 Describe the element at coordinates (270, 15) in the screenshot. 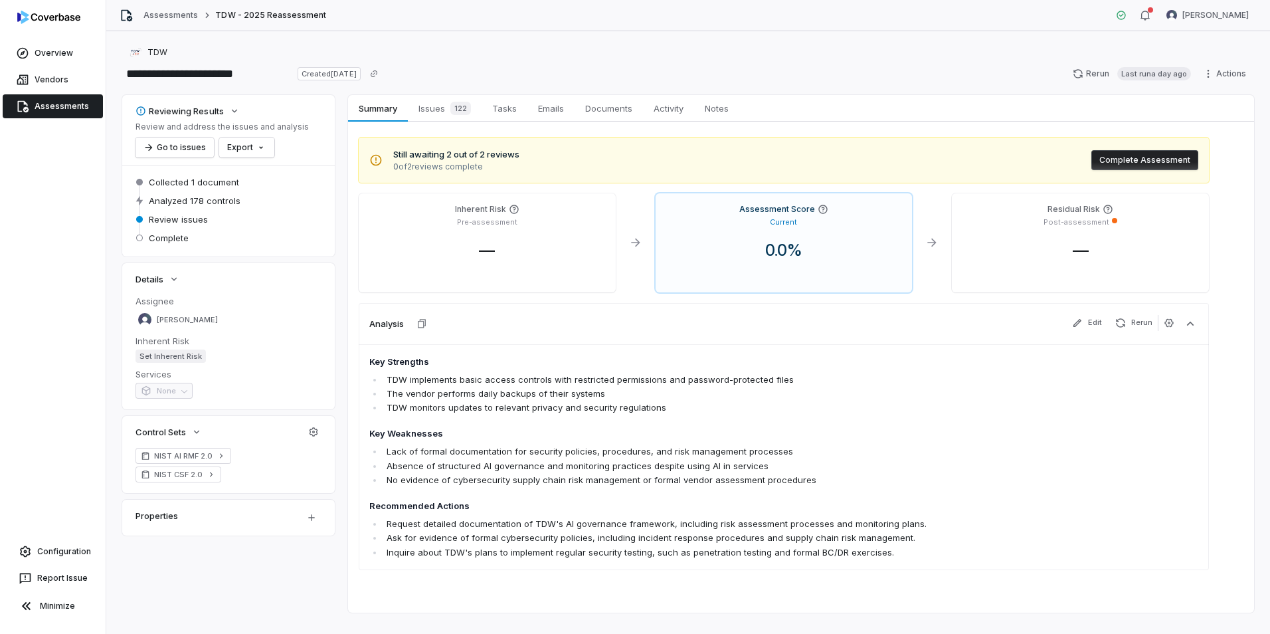

I see `span: TDW - 2025 Reassessment` at that location.